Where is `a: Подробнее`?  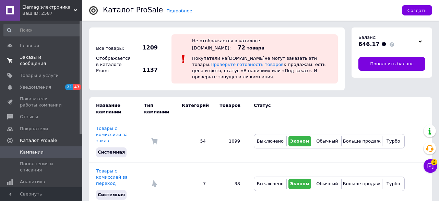
a: Подробнее is located at coordinates (179, 11).